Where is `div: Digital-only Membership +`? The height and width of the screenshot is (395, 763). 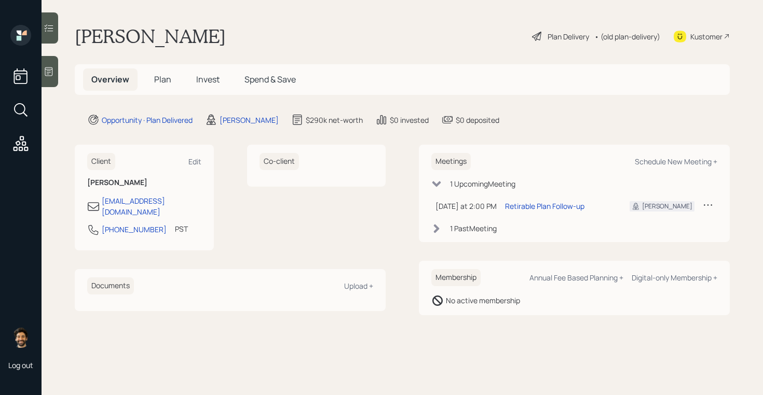 div: Digital-only Membership + is located at coordinates (674, 278).